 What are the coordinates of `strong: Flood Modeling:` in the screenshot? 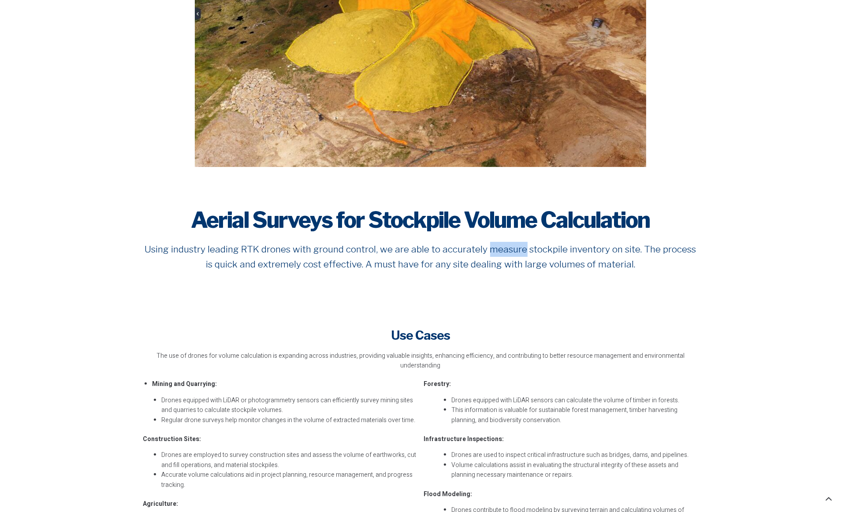 It's located at (448, 494).